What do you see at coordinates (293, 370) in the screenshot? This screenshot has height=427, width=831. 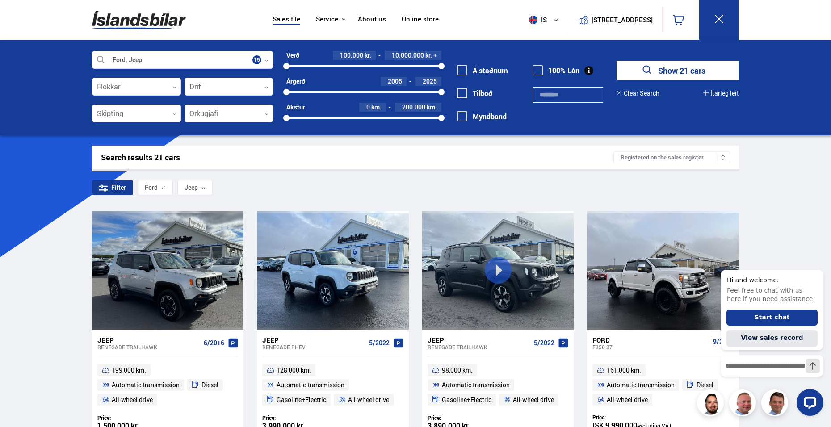 I see `span: 128,000 km.` at bounding box center [293, 370].